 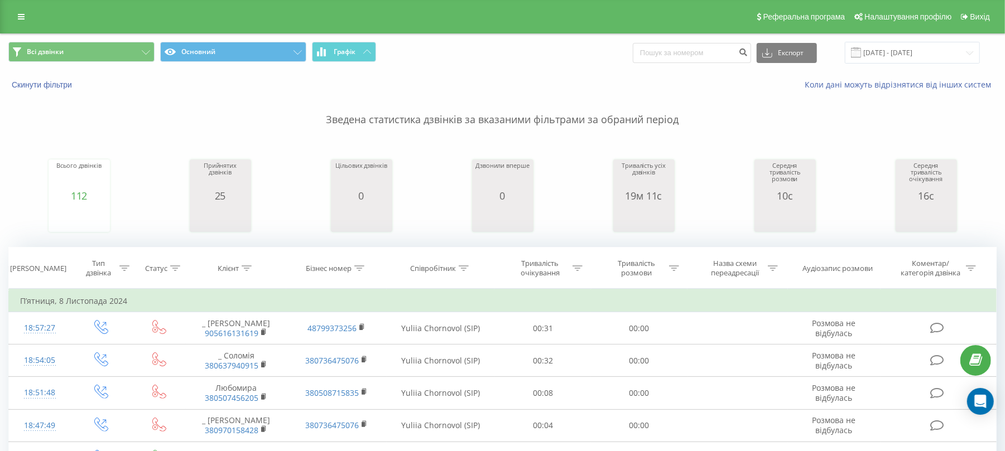 I want to click on td: _ Соломія, so click(x=236, y=361).